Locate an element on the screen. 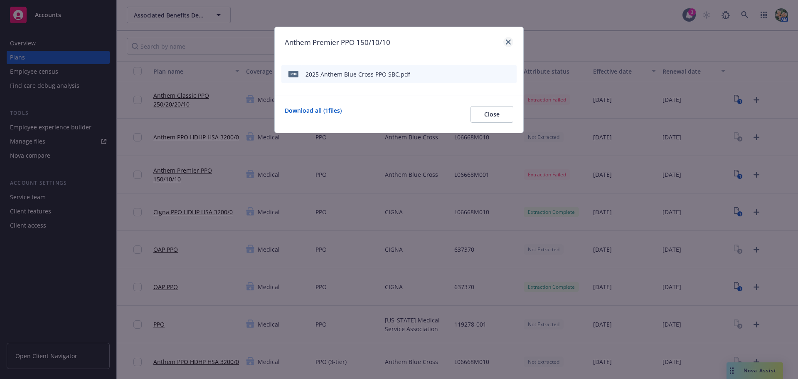  span: pdf is located at coordinates (294, 74).